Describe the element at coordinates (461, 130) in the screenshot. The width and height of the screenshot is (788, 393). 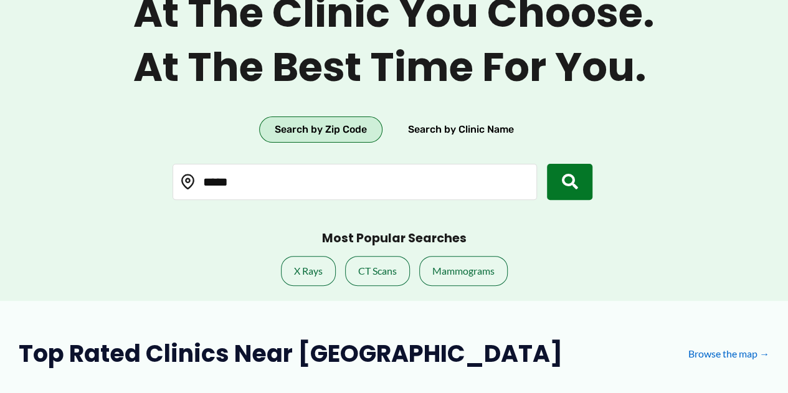
I see `button: Search by Clinic Name` at that location.